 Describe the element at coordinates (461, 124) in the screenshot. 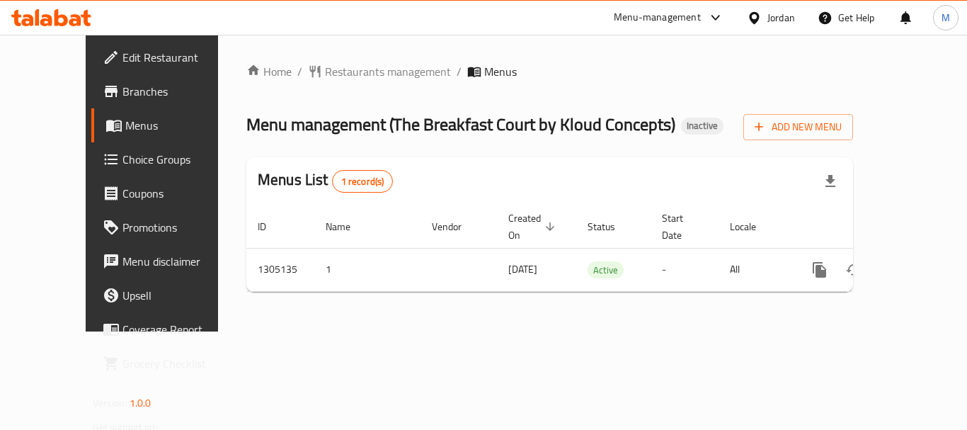

I see `span: Menu management ( The Breakfast Court by Kloud Concepts )` at that location.